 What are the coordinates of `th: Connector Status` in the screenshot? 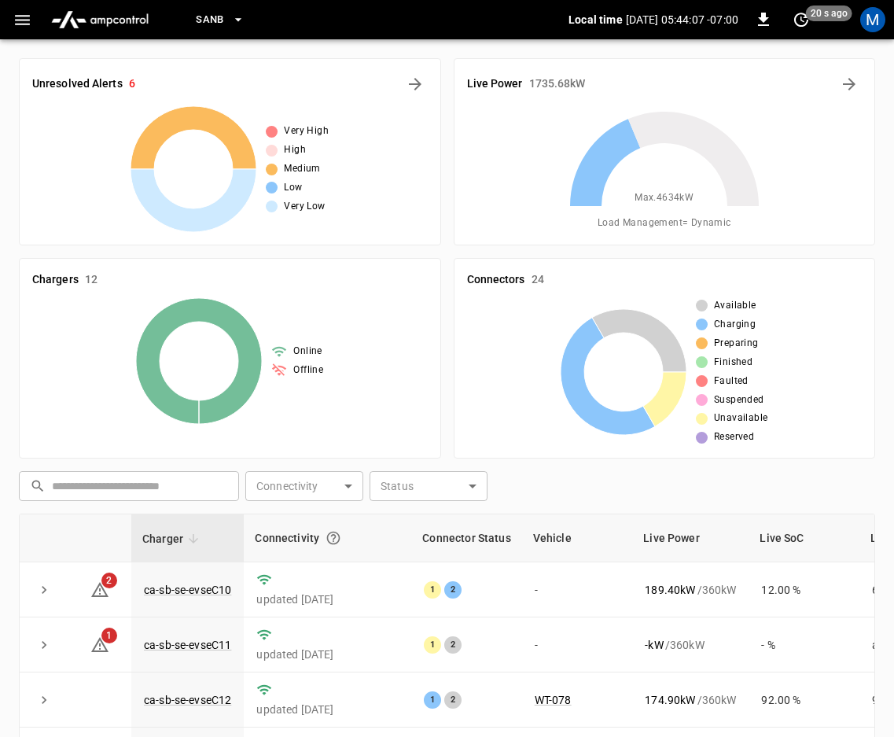 It's located at (466, 538).